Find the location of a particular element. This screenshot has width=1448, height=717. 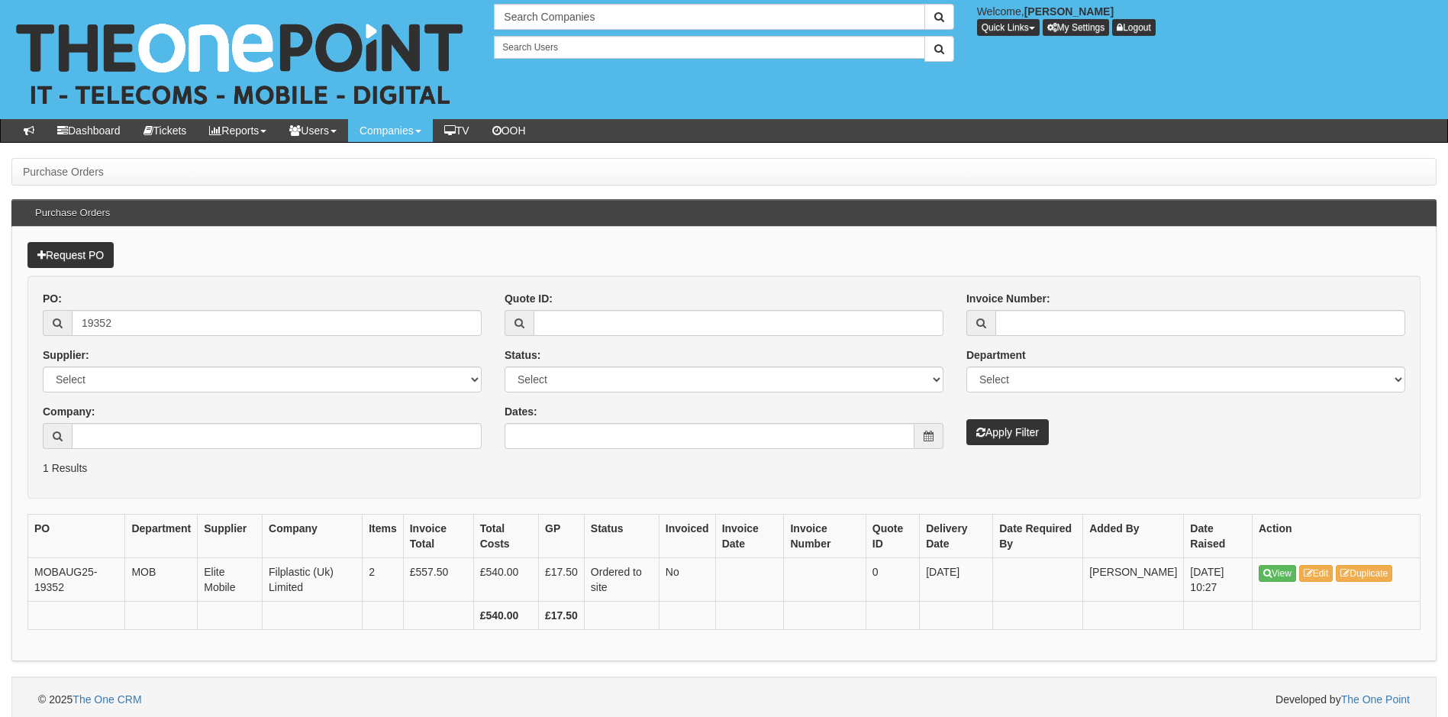

a: The One Point is located at coordinates (1376, 699).